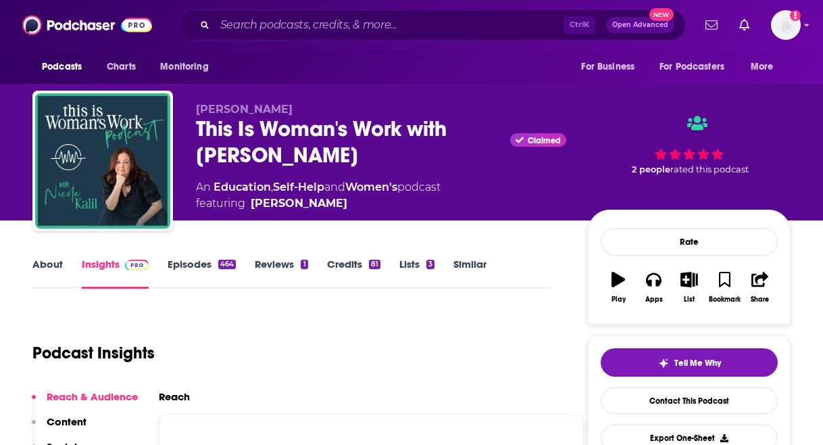 This screenshot has width=823, height=445. I want to click on button: List, so click(690, 287).